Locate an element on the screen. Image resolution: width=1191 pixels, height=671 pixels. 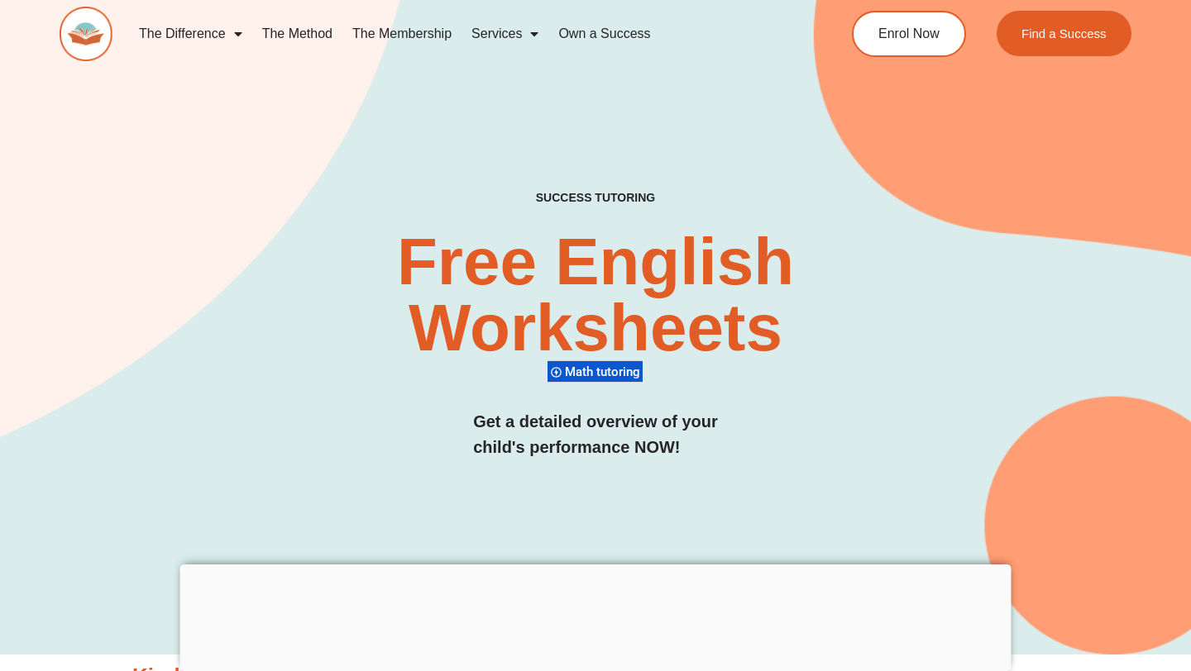
a: Enrol Now is located at coordinates (909, 34).